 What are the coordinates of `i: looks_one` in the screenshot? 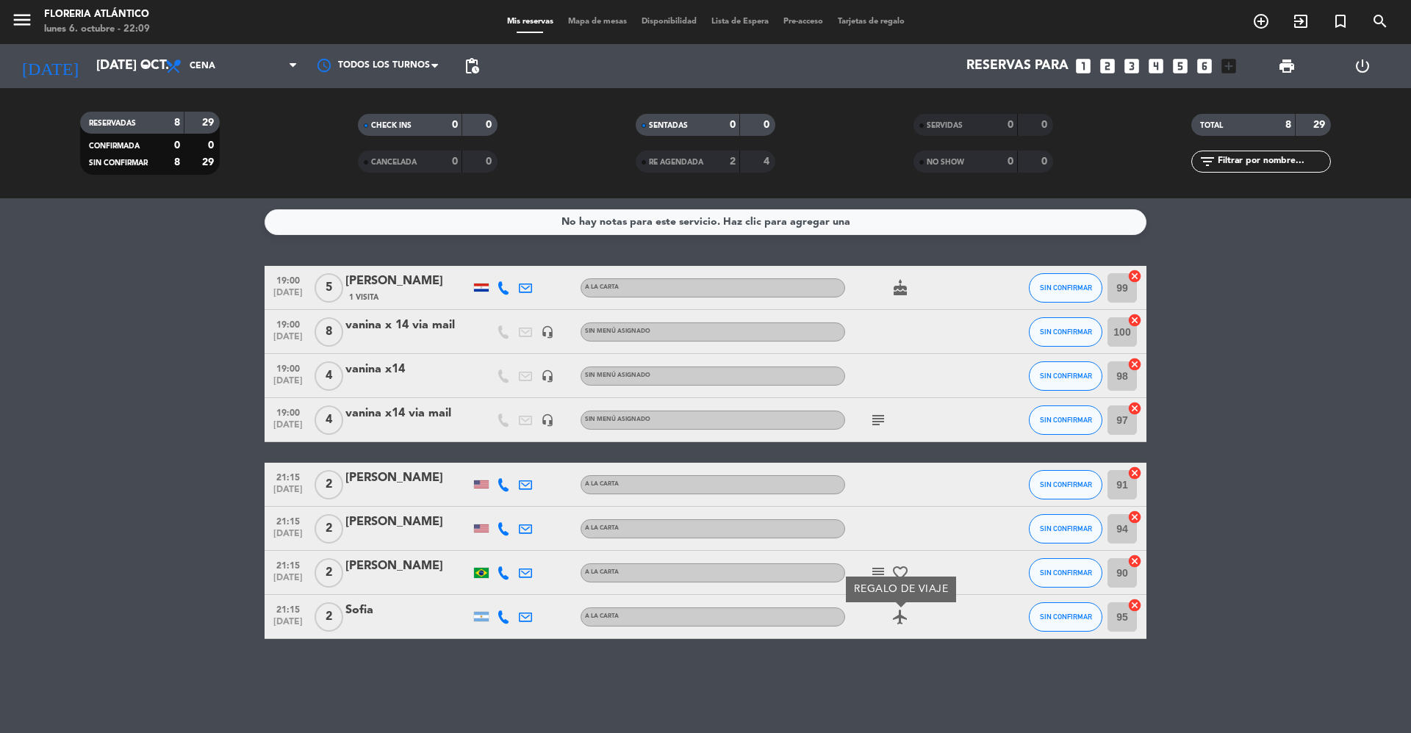 It's located at (1083, 66).